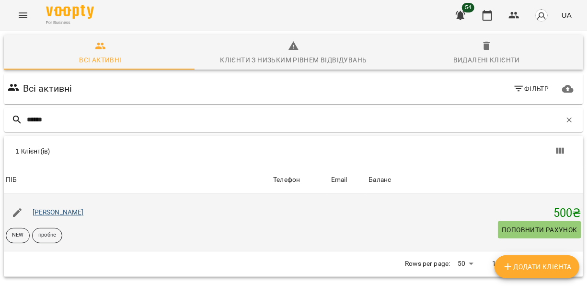 The image size is (587, 286). I want to click on p: 1-1 of 1, so click(504, 264).